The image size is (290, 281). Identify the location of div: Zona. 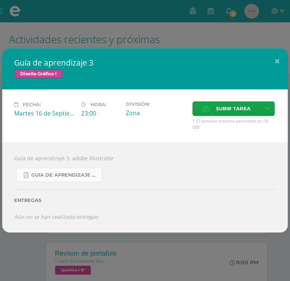
(157, 113).